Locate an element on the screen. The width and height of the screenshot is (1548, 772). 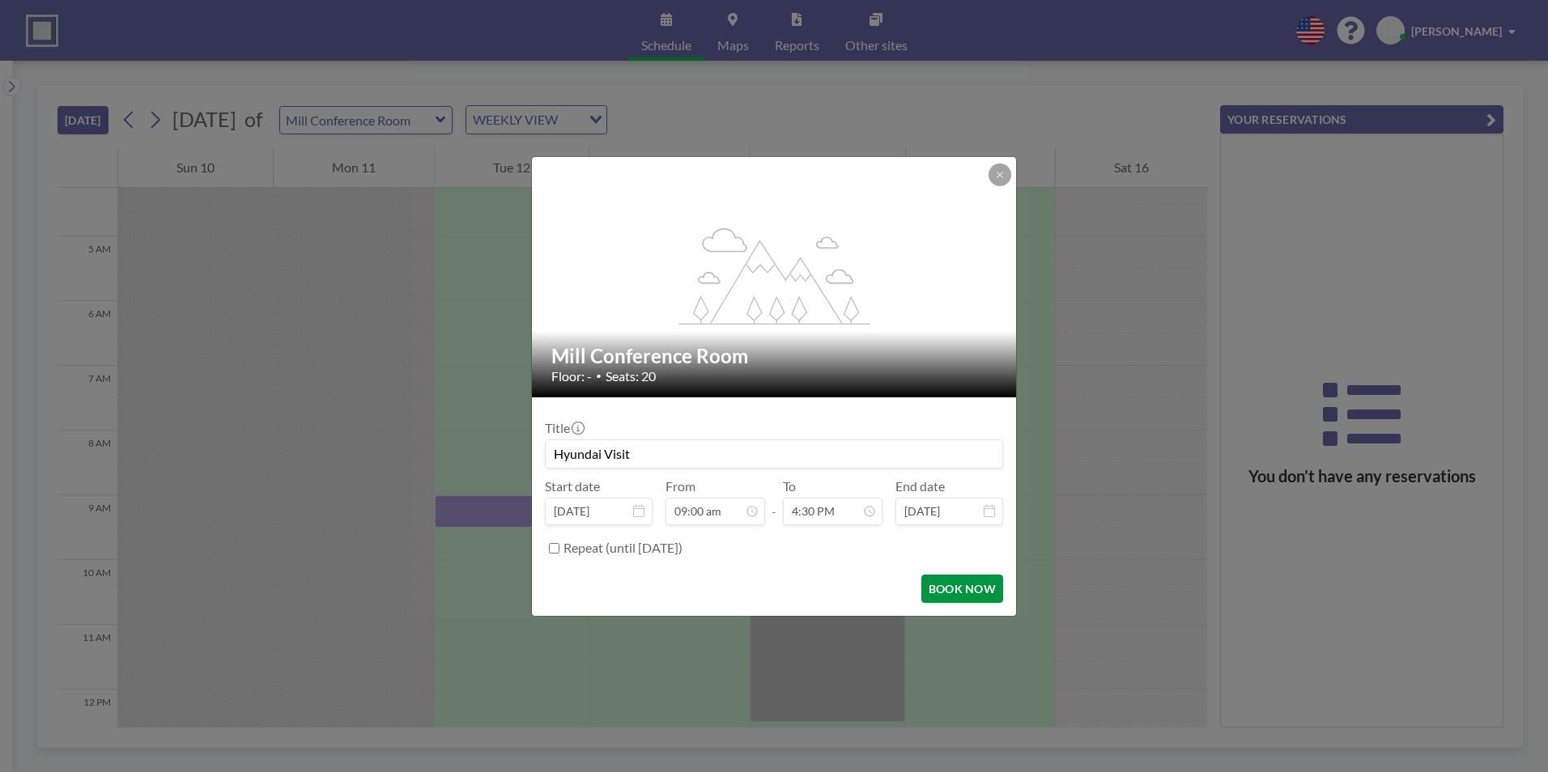
label: From is located at coordinates (680, 486).